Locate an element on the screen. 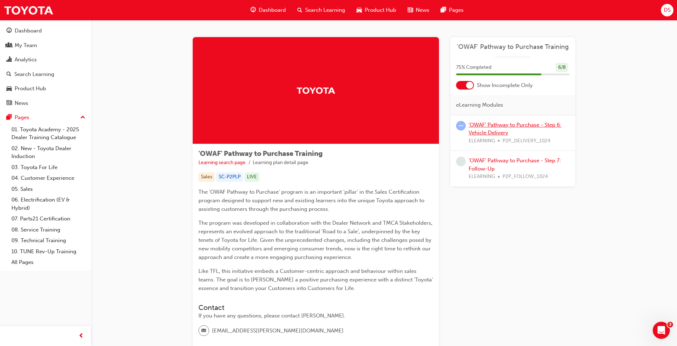 This screenshot has height=346, width=677. span: chart-icon is located at coordinates (9, 60).